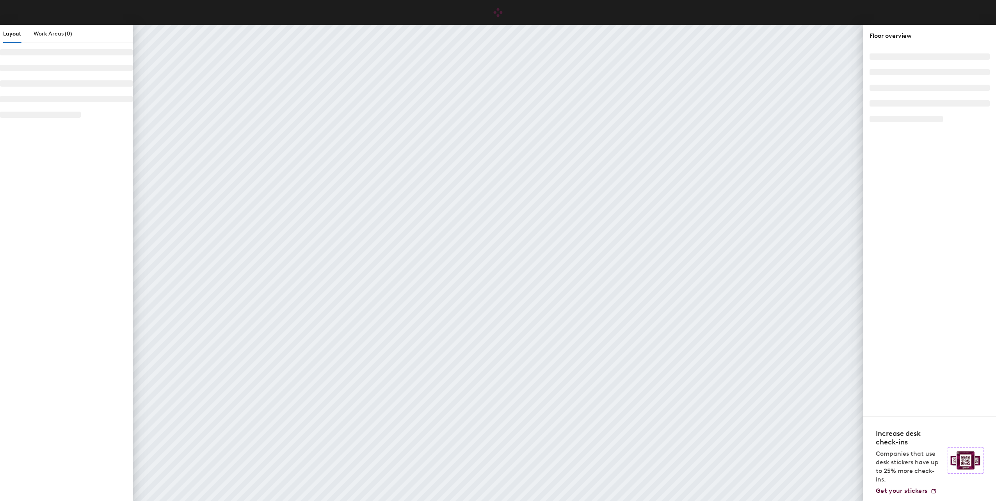 The image size is (996, 501). I want to click on div: Floor overview, so click(930, 36).